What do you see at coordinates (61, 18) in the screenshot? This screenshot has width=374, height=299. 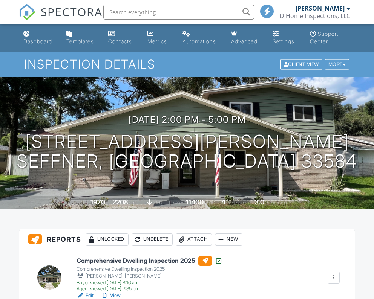 I see `a: SPECTORA` at bounding box center [61, 18].